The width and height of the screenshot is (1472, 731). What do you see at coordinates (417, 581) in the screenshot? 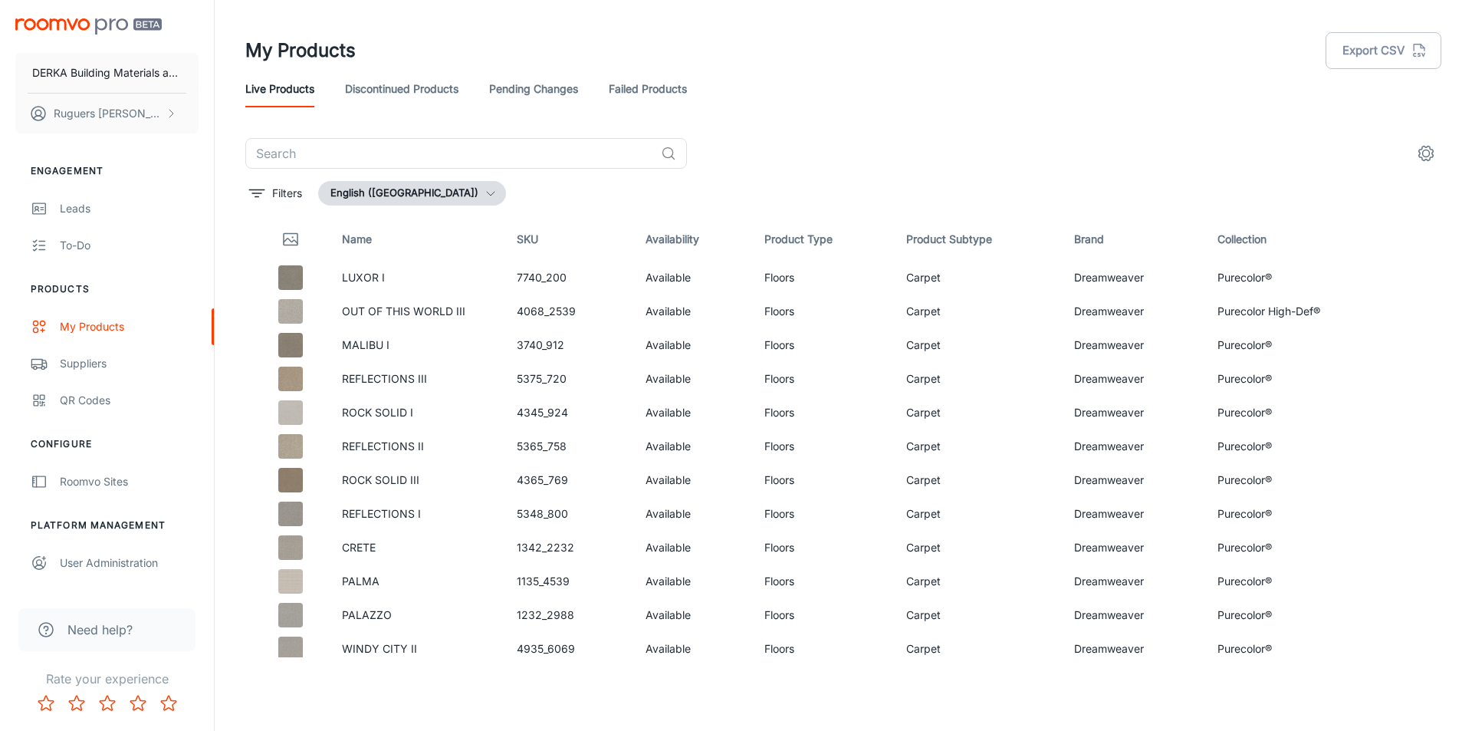
I see `p: PALMA` at bounding box center [417, 581].